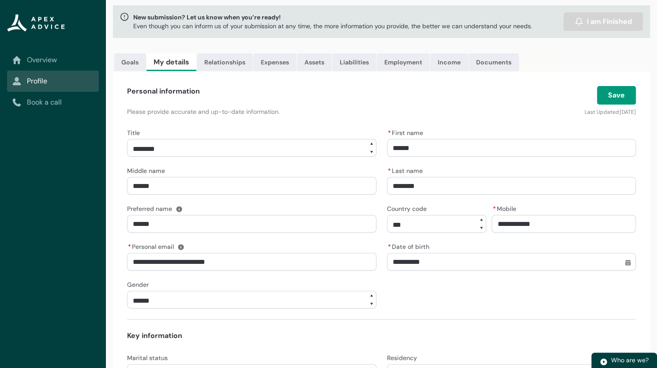 The image size is (657, 368). What do you see at coordinates (138, 284) in the screenshot?
I see `span: Gender` at bounding box center [138, 284].